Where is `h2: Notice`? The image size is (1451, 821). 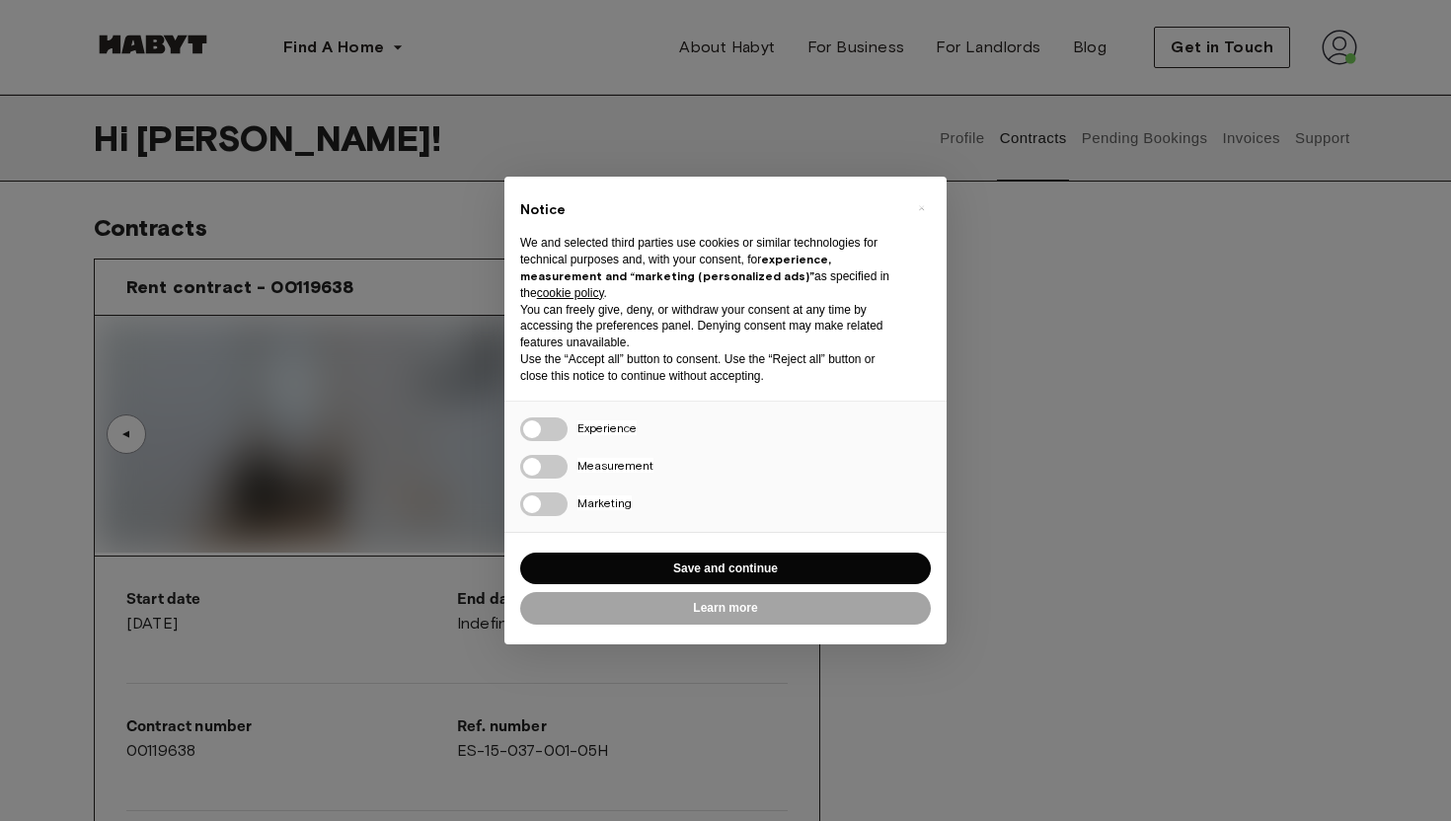 h2: Notice is located at coordinates (710, 210).